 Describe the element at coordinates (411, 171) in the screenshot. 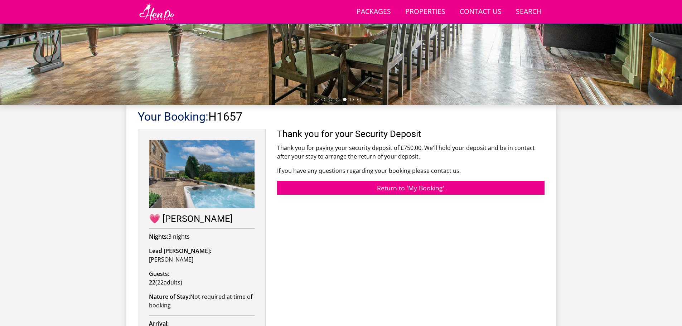

I see `p: If you have any questions regarding your booking please contact us.` at that location.